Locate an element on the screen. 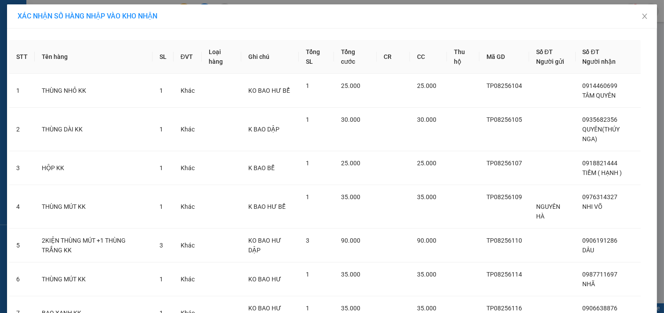 This screenshot has width=664, height=313. th: Tổng SL is located at coordinates (317, 57).